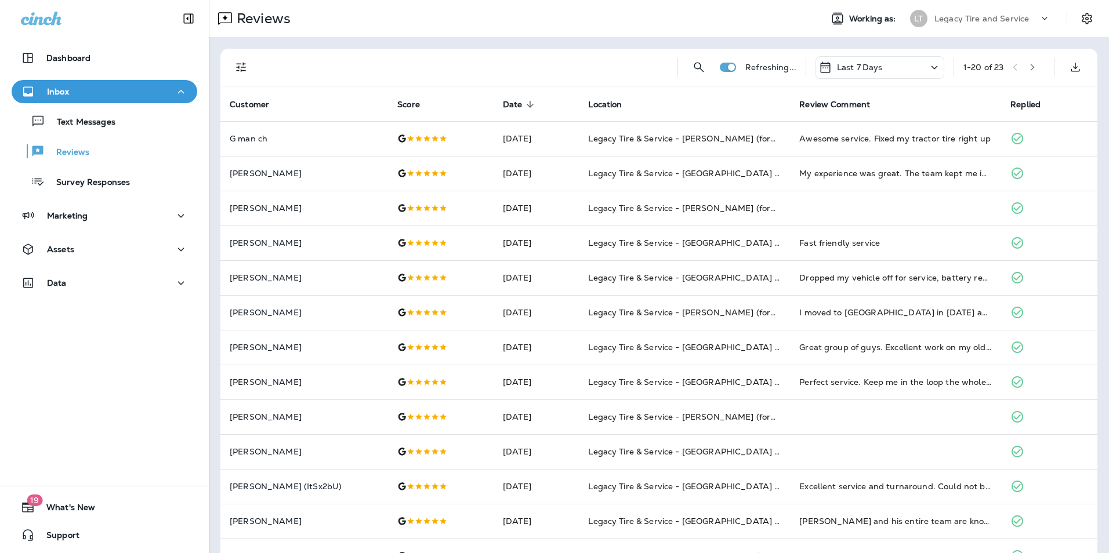  Describe the element at coordinates (60, 249) in the screenshot. I see `p: Assets` at that location.